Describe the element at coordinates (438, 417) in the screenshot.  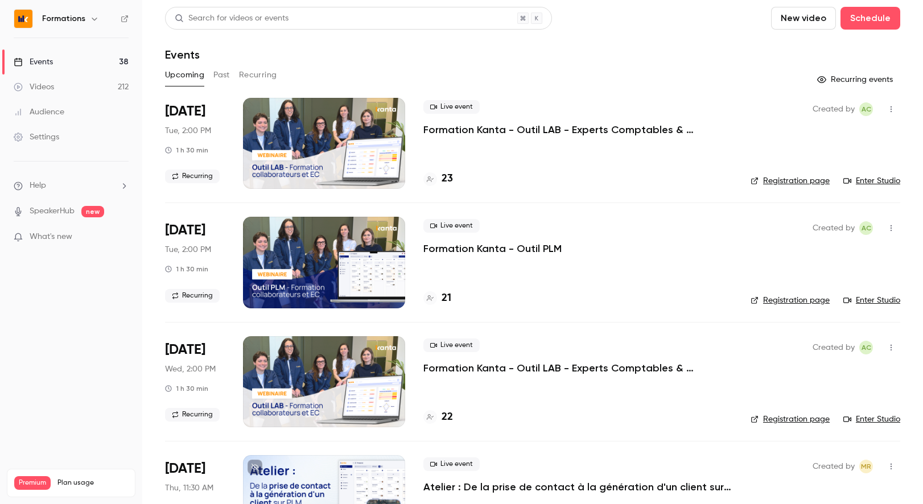
I see `a: 22` at that location.